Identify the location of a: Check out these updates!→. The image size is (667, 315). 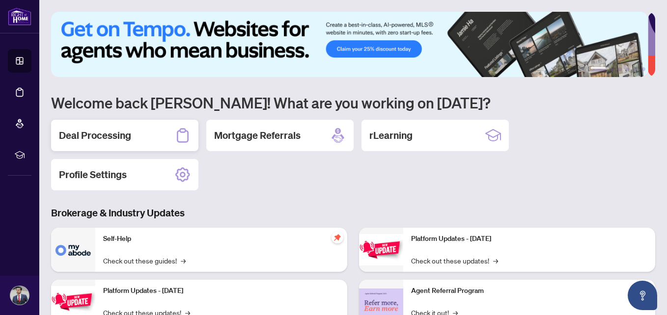
(454, 261).